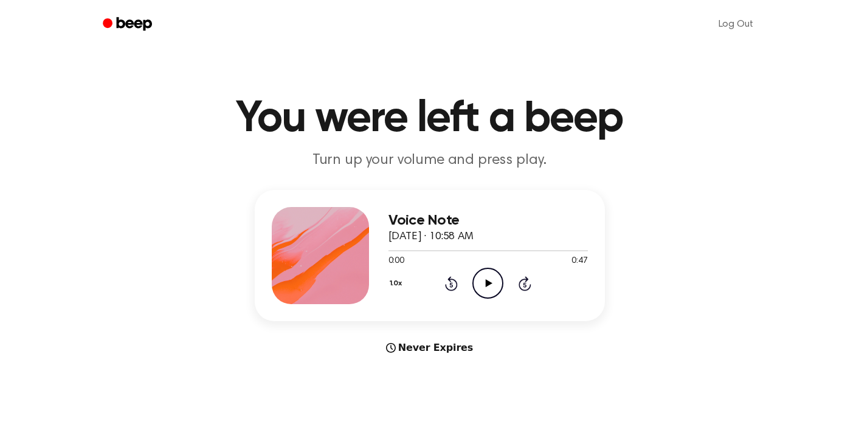 This screenshot has height=445, width=859. What do you see at coordinates (396, 261) in the screenshot?
I see `span: 0:00` at bounding box center [396, 261].